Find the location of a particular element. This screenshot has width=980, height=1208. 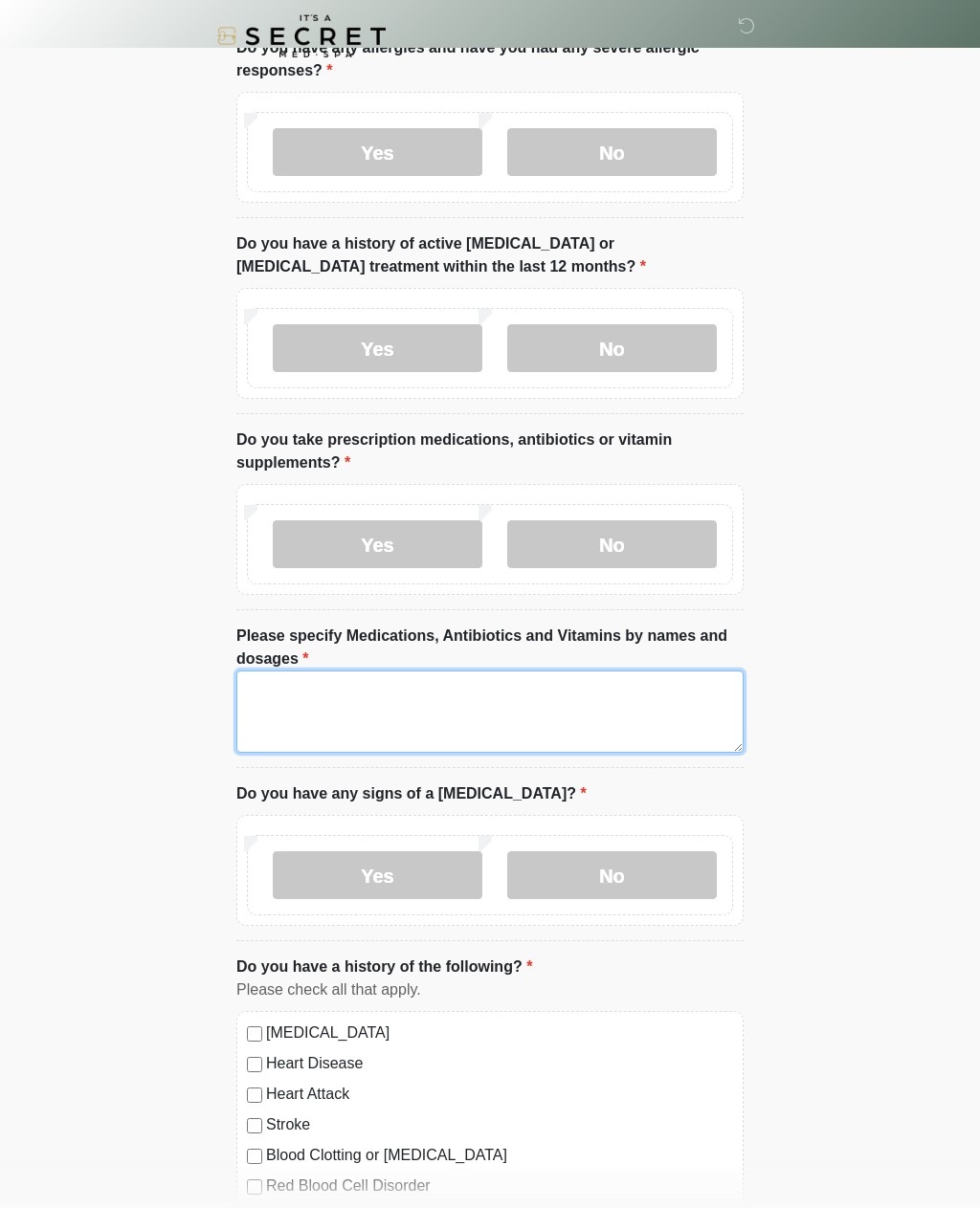

input: Red Blood Cell Disorder is located at coordinates (254, 1188).